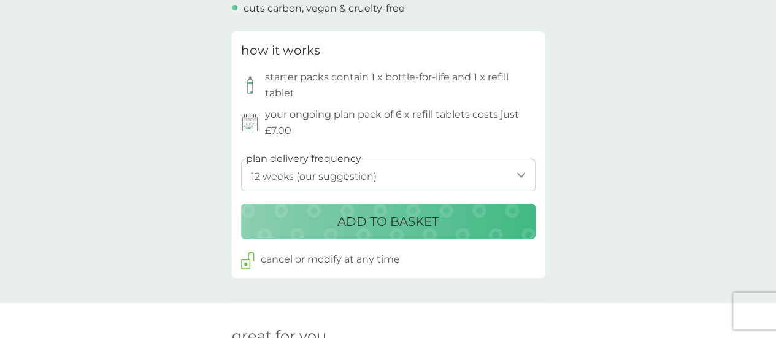 This screenshot has height=338, width=776. I want to click on p: your ongoing plan pack of 6 x refill tablets costs just £7.00, so click(400, 122).